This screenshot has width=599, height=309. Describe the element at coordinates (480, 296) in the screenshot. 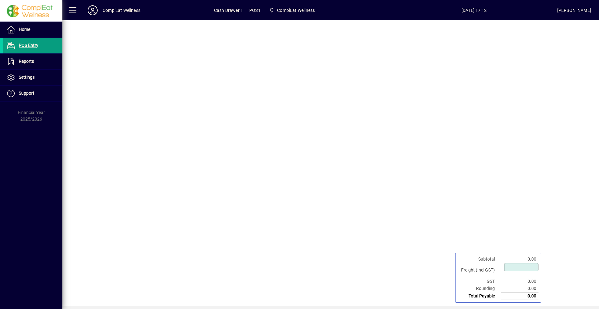

I see `td: Total Payable` at that location.